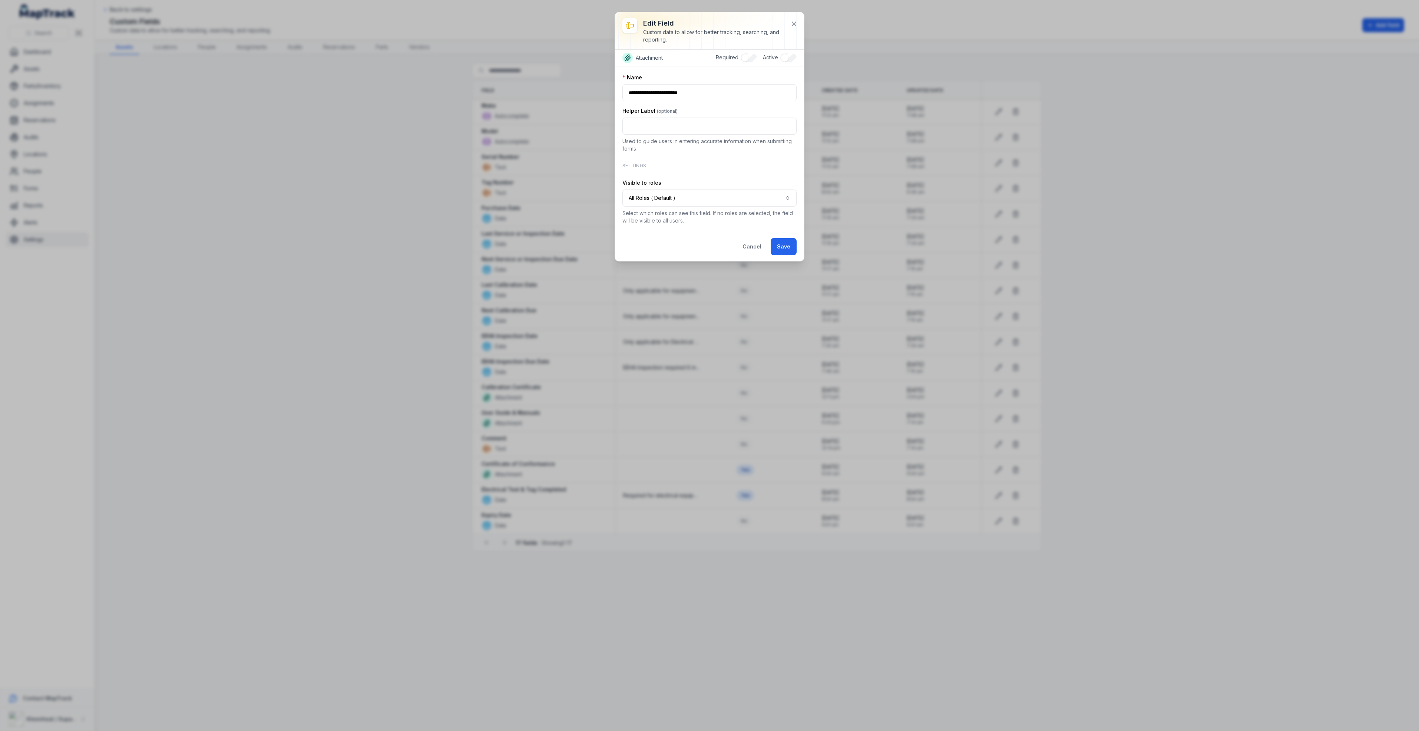 This screenshot has height=731, width=1419. I want to click on label: Helper Label, so click(650, 111).